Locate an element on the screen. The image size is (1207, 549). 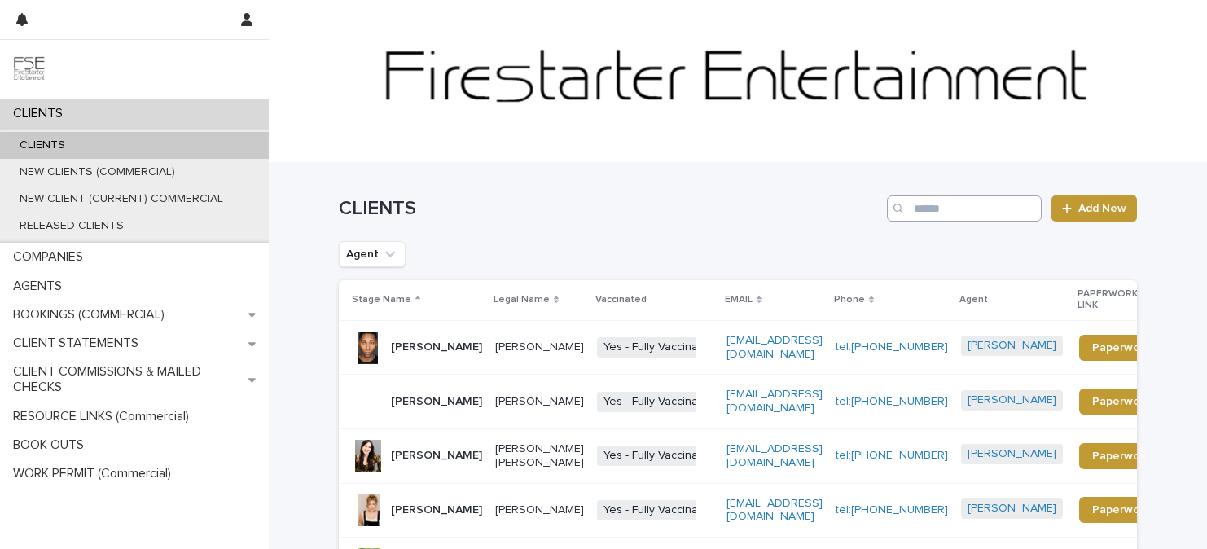
p: AGENTS is located at coordinates (41, 286).